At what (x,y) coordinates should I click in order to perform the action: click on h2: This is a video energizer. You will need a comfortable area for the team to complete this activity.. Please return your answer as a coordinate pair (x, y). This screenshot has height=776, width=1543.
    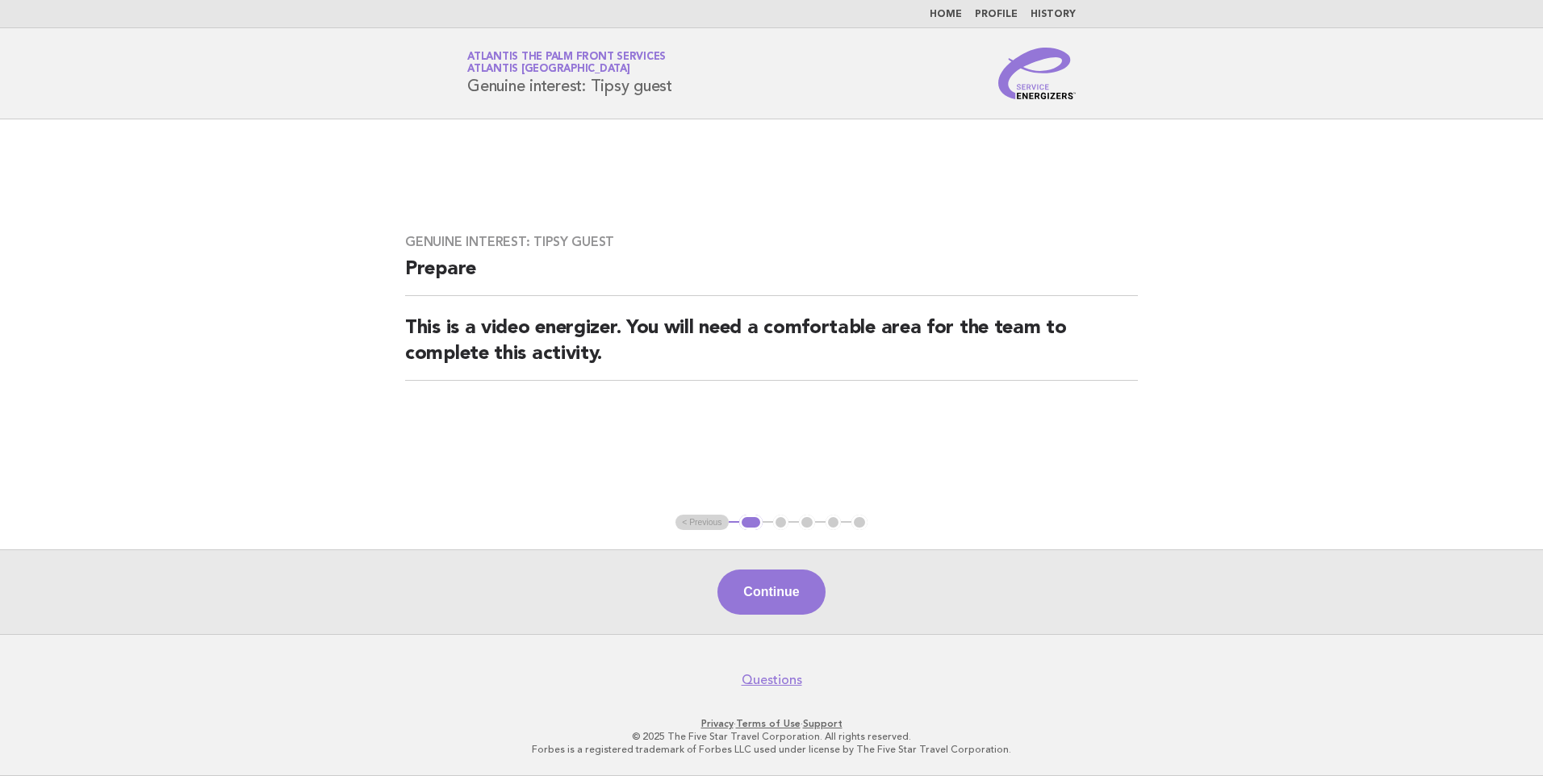
    Looking at the image, I should click on (771, 348).